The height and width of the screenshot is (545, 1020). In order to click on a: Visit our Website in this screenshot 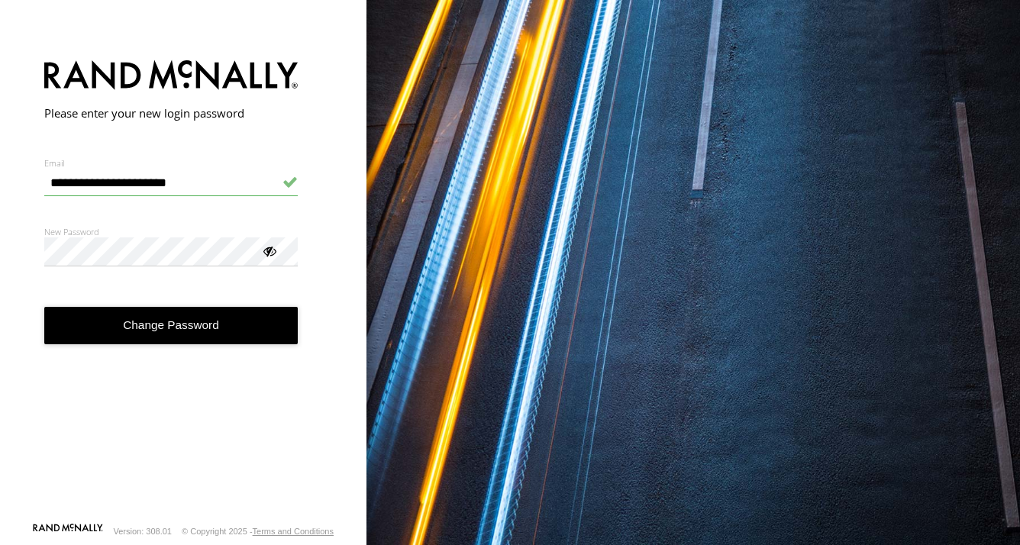, I will do `click(68, 531)`.